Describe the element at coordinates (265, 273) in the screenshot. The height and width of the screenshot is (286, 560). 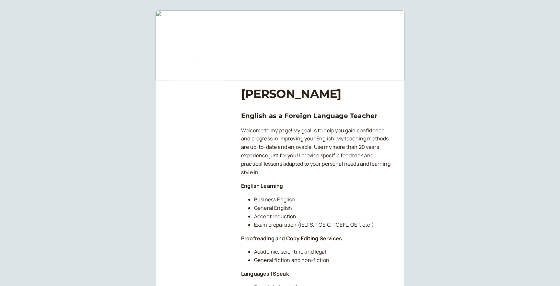
I see `strong: Languages I Speak` at that location.